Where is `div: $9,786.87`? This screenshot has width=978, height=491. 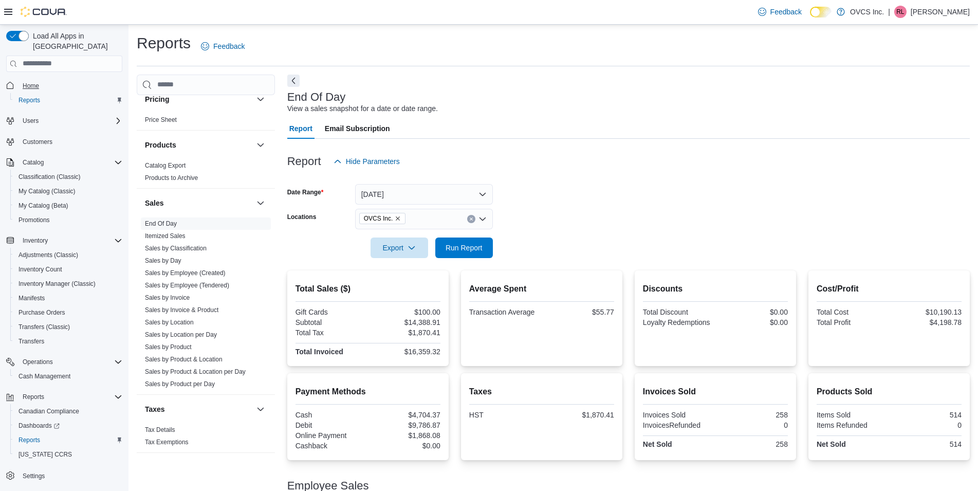
div: $9,786.87 is located at coordinates (405, 425).